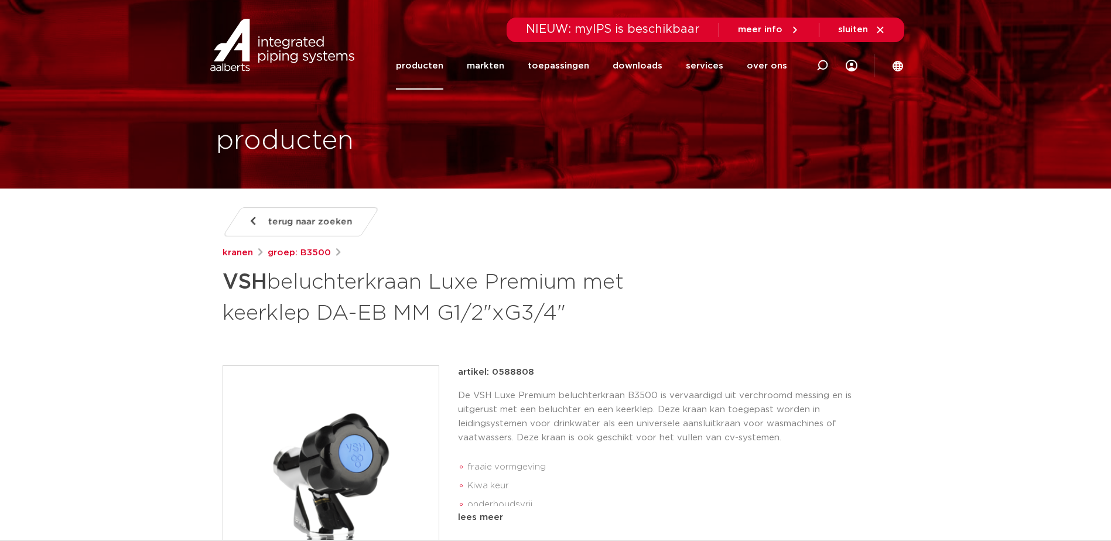 The width and height of the screenshot is (1111, 541). I want to click on span: sluiten, so click(853, 29).